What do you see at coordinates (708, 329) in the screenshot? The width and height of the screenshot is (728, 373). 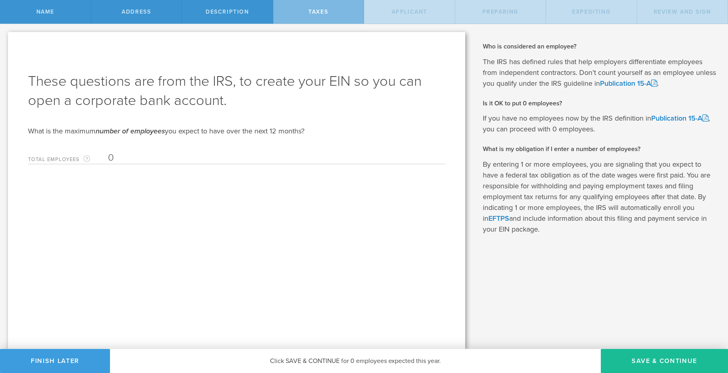 I see `div: Chat Widget` at bounding box center [708, 329].